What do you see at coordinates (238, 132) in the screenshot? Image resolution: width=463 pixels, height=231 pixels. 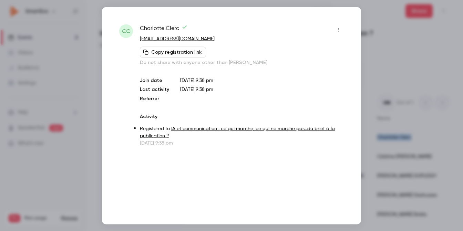 I see `a: IA et communication : ce qui marche, ce qui ne marche pas...du brief à la publication ?` at bounding box center [238, 132].